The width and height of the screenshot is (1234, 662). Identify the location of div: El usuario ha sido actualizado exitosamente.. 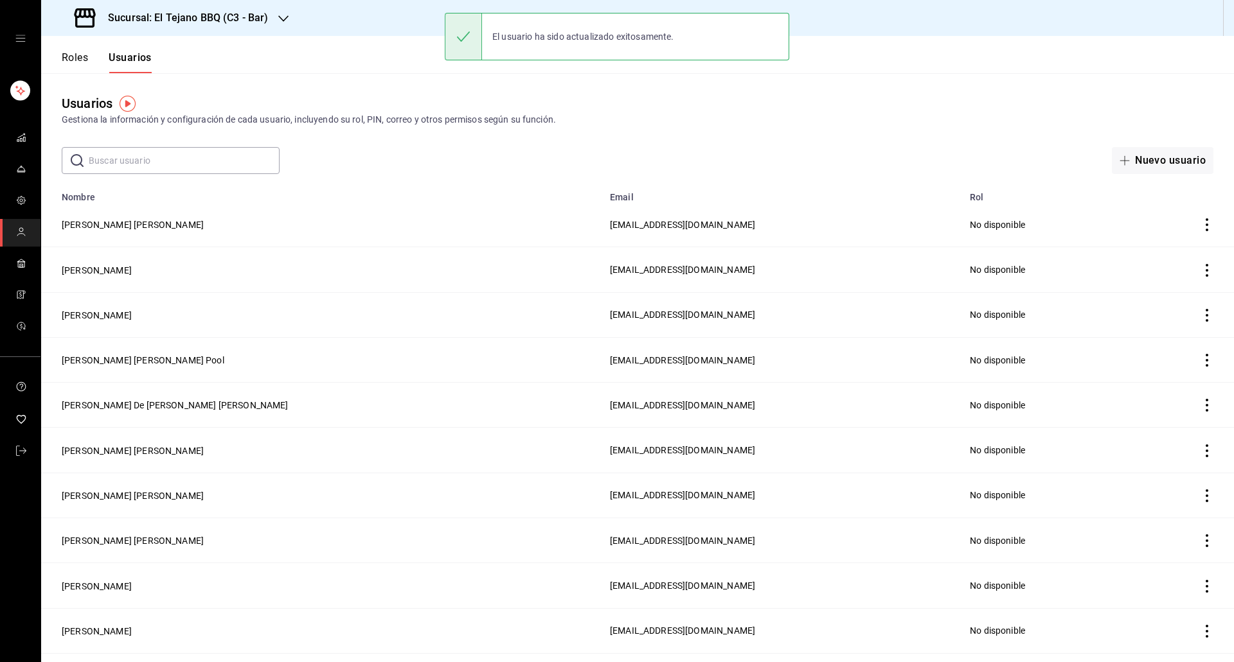
(583, 37).